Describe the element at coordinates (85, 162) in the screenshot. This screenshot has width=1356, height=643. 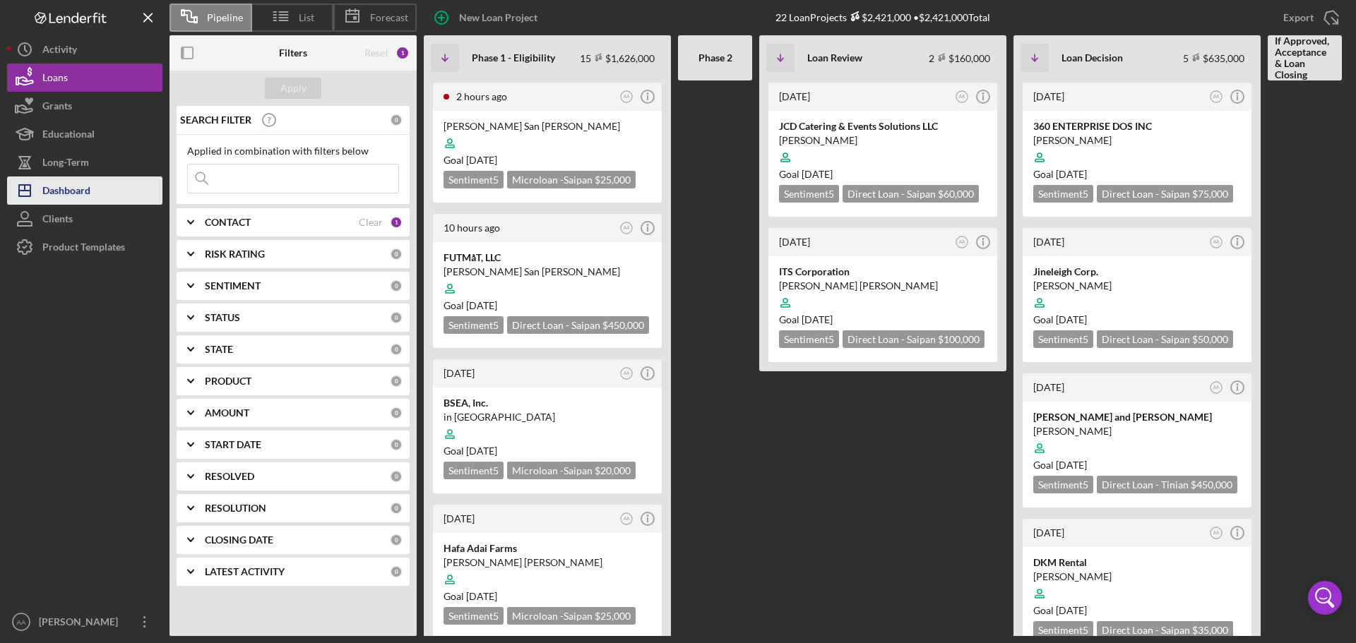
I see `a: Long-Term` at that location.